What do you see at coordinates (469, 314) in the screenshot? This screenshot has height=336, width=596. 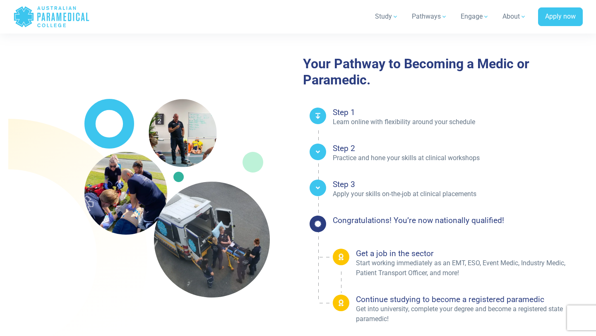 I see `p: Get into university, complete your degree and become a registered state paramedic!` at bounding box center [469, 314].